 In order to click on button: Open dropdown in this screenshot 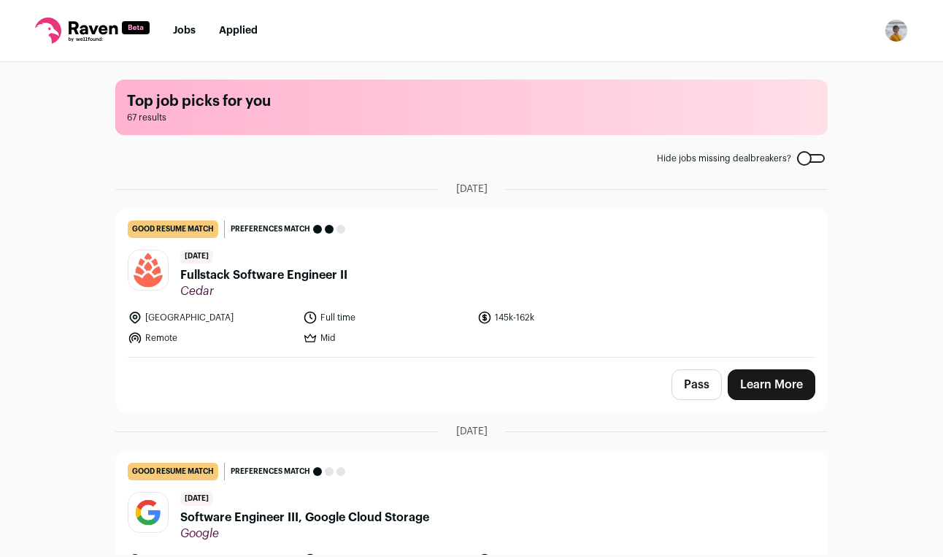, I will do `click(897, 31)`.